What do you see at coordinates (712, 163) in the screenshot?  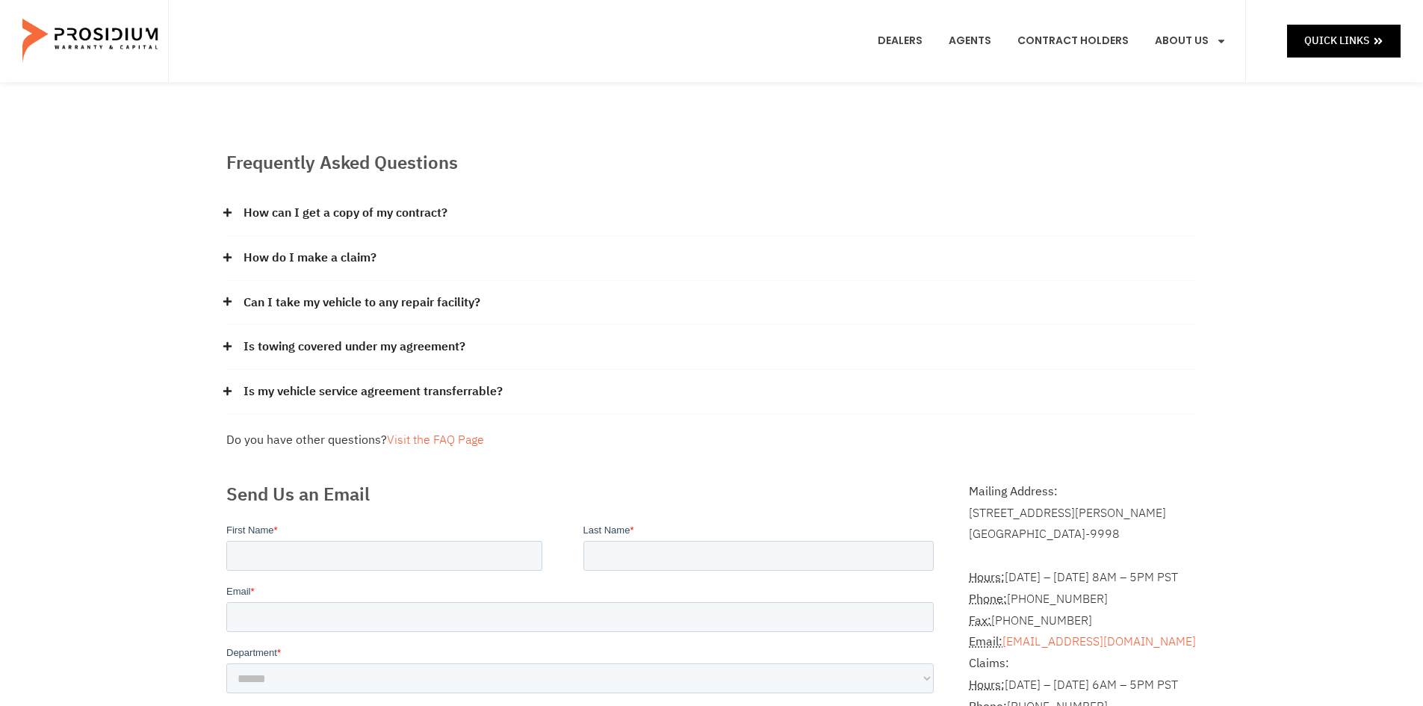 I see `h2: Frequently Asked Questions` at bounding box center [712, 163].